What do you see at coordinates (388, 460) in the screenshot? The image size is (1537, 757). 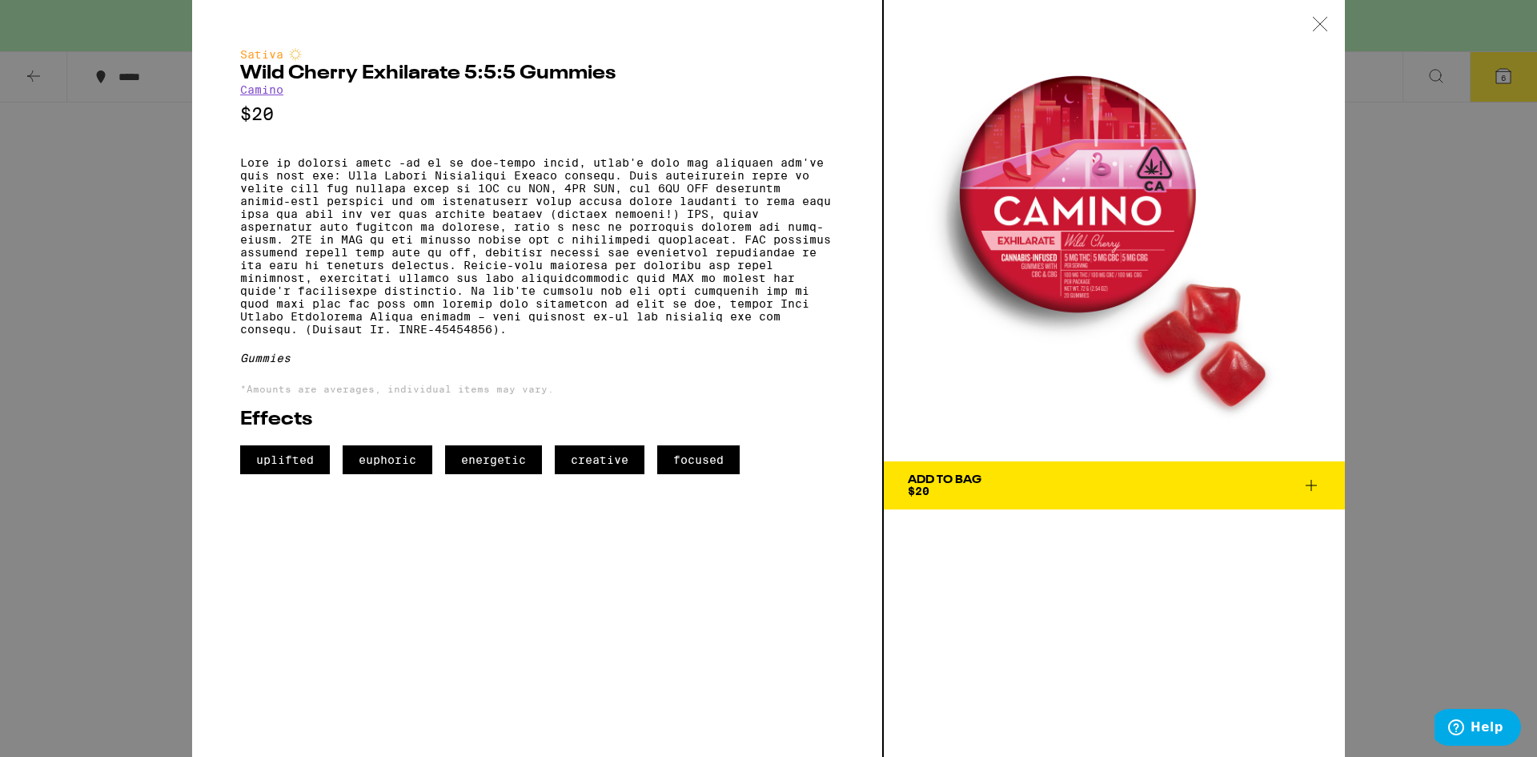 I see `span: euphoric` at bounding box center [388, 460].